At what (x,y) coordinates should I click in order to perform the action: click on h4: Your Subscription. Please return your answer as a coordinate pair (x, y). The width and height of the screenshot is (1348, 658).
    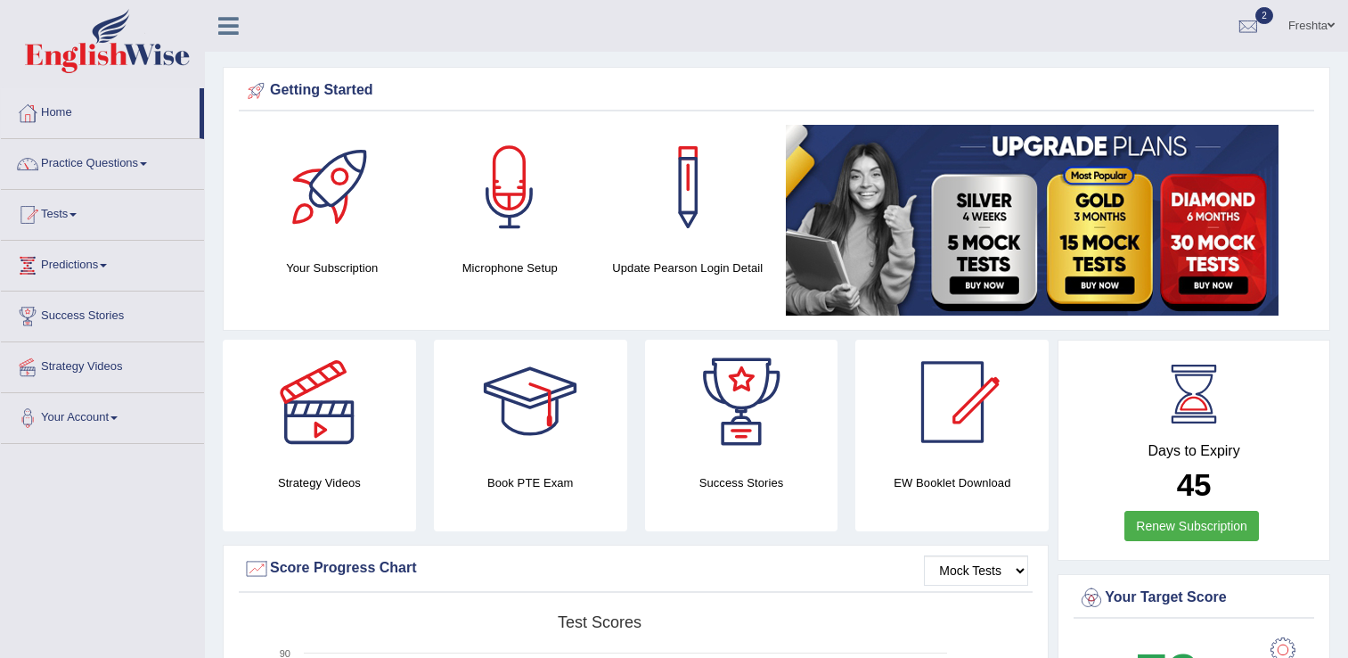
    Looking at the image, I should click on (332, 267).